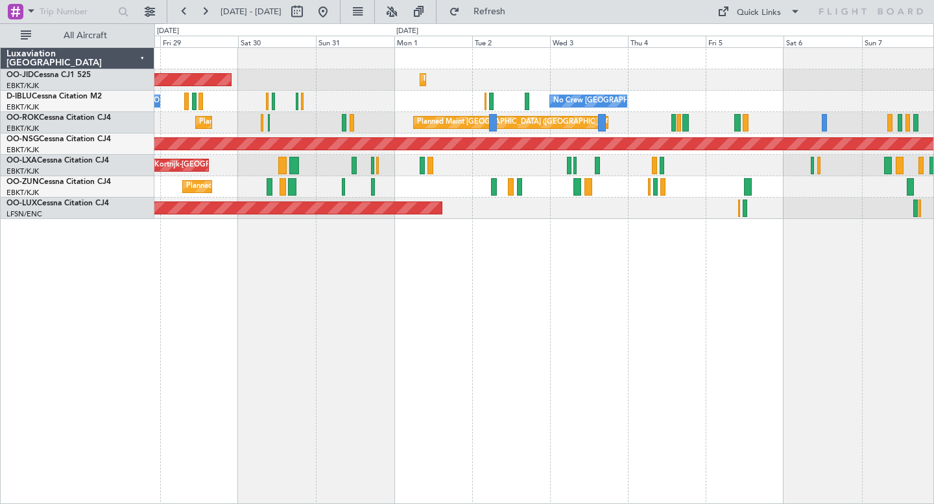 The height and width of the screenshot is (504, 934). What do you see at coordinates (744, 41) in the screenshot?
I see `div: Fri 5` at bounding box center [744, 41].